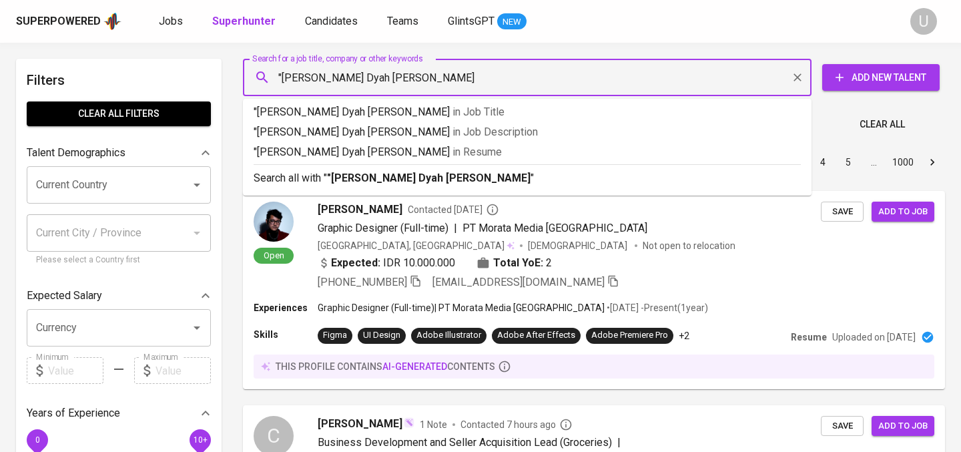 The height and width of the screenshot is (452, 961). Describe the element at coordinates (932, 162) in the screenshot. I see `button: Go to next page` at that location.